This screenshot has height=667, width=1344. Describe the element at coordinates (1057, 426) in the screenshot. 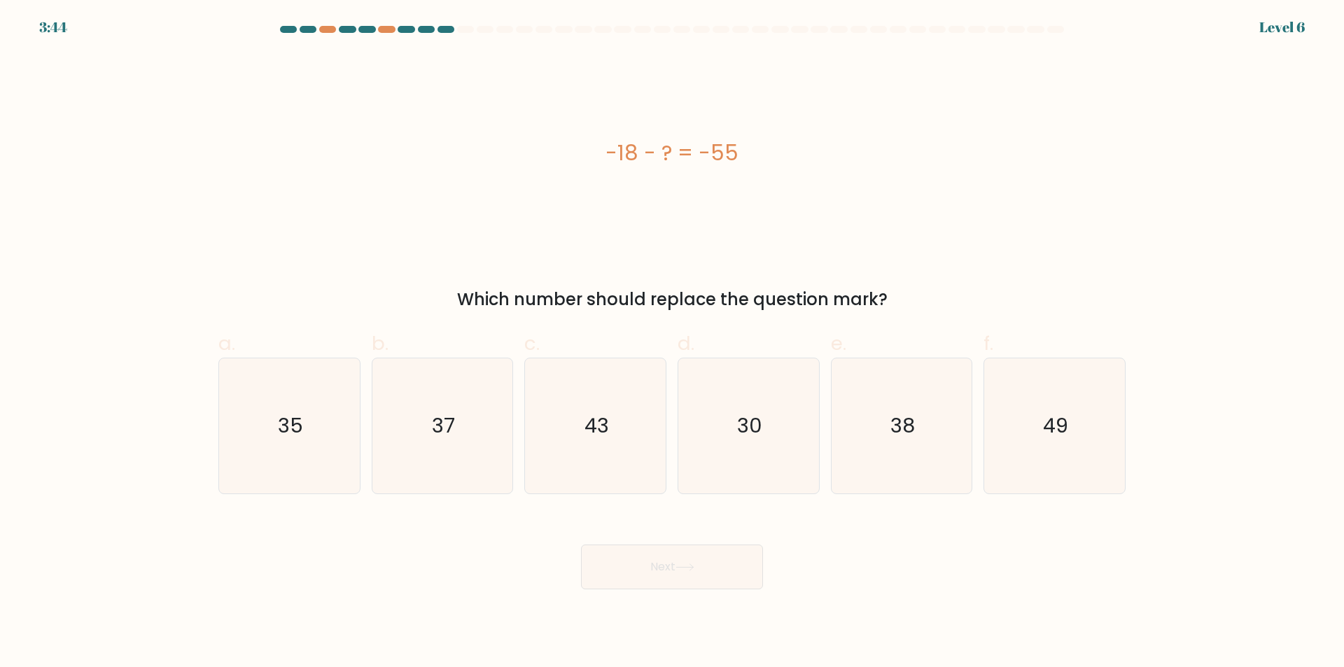

I see `text: 49` at that location.